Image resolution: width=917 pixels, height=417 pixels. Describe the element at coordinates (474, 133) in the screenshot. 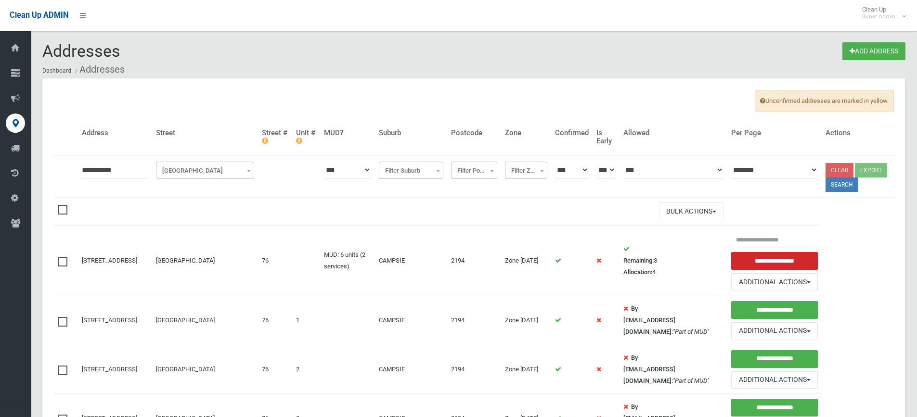

I see `h4: Postcode` at that location.